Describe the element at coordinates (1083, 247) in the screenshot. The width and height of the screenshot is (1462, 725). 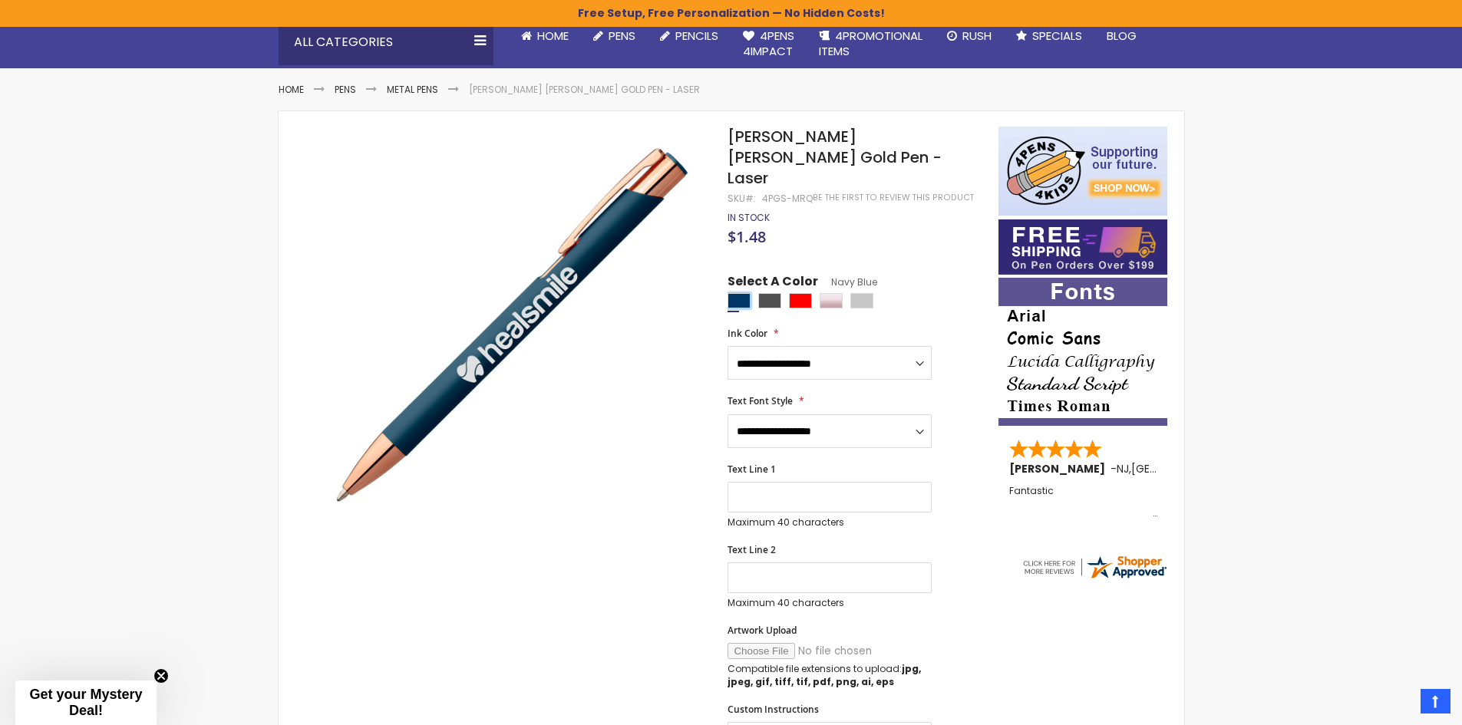
I see `img: Free shipping on orders over $199` at that location.